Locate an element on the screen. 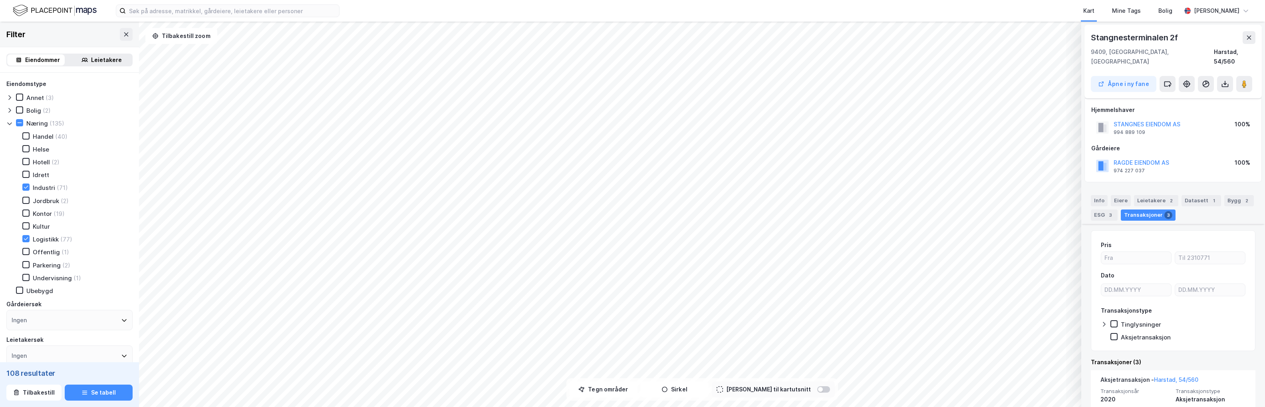  div: Stangnesterminalen 2f is located at coordinates (1135, 38).